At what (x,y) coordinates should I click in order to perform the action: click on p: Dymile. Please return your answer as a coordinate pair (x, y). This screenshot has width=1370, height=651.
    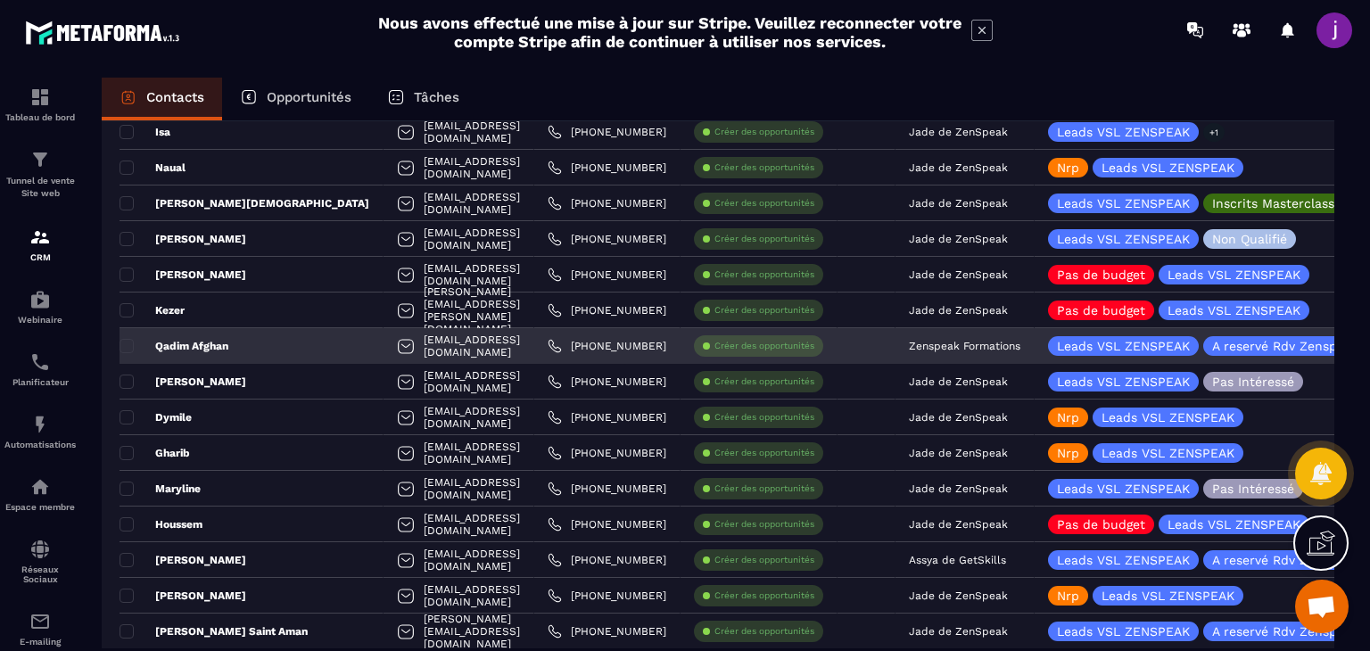
    Looking at the image, I should click on (155, 417).